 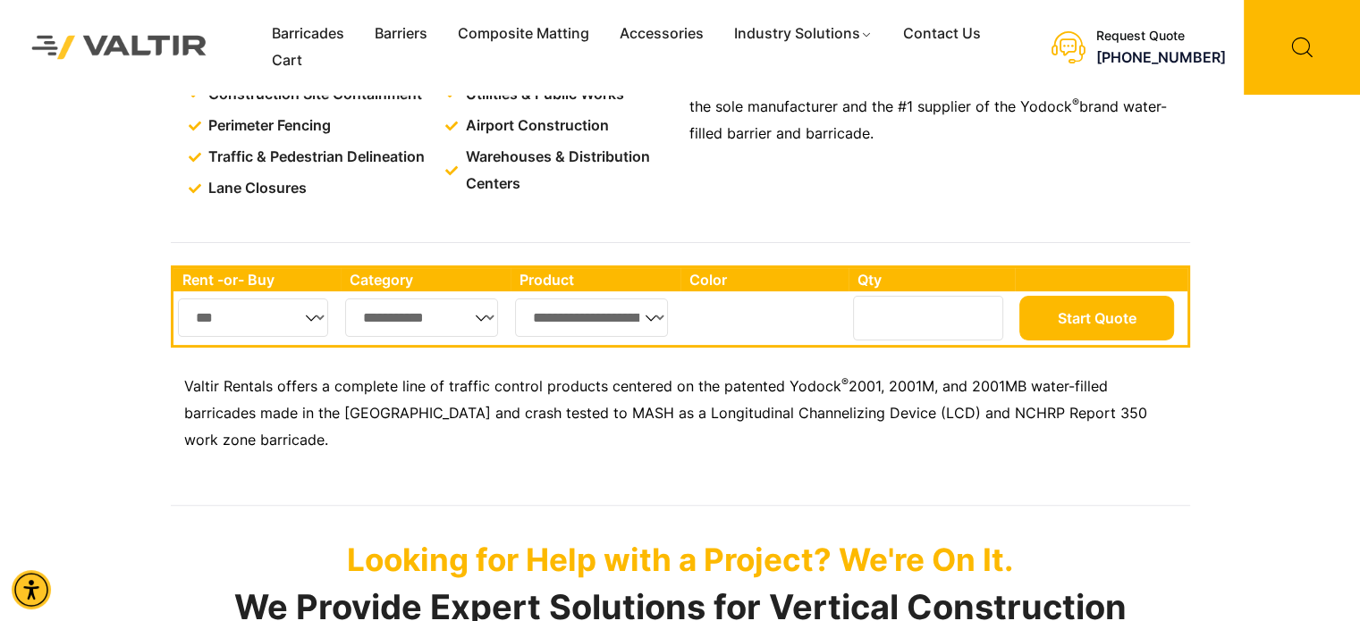 What do you see at coordinates (255, 189) in the screenshot?
I see `span: Lane Closures` at bounding box center [255, 189].